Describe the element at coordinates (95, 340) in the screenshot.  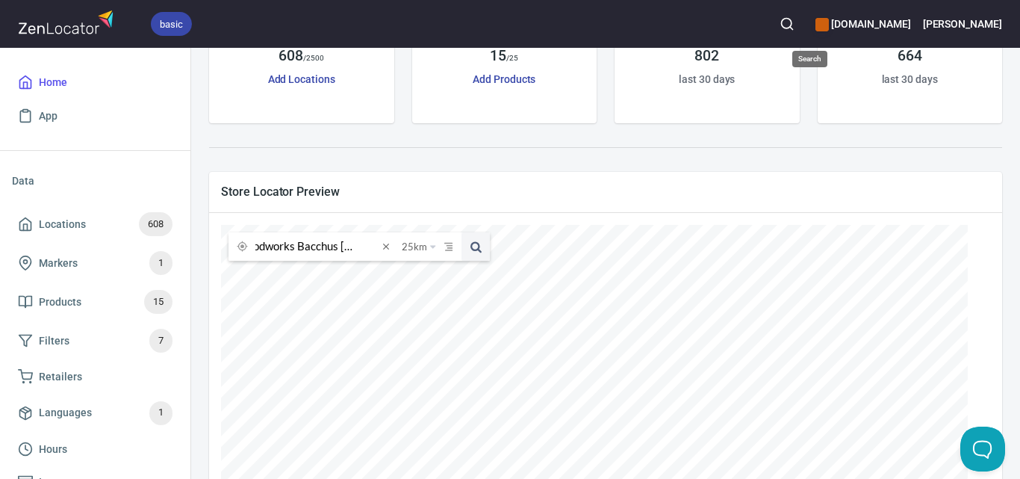
I see `a: Filters7` at that location.